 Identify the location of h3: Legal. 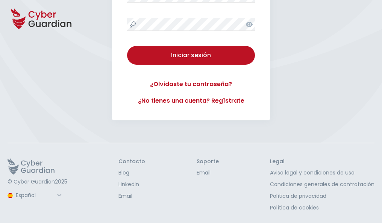
(322, 161).